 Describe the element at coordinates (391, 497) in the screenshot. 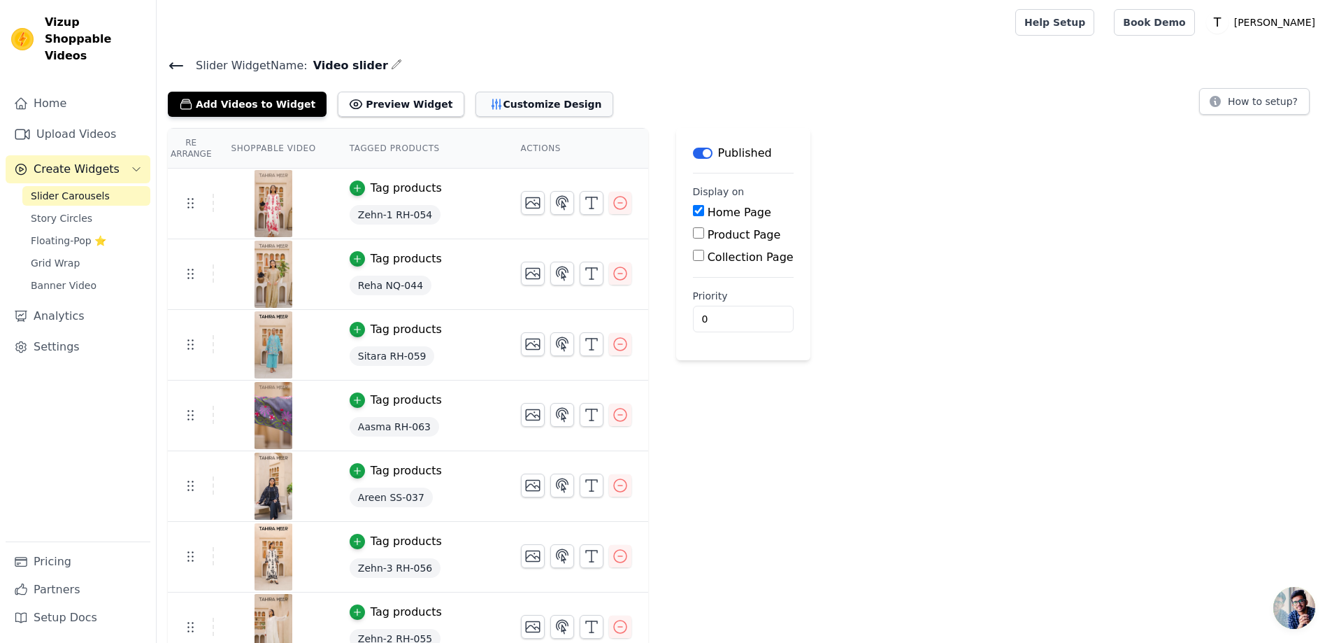

I see `span: Areen SS-037` at that location.